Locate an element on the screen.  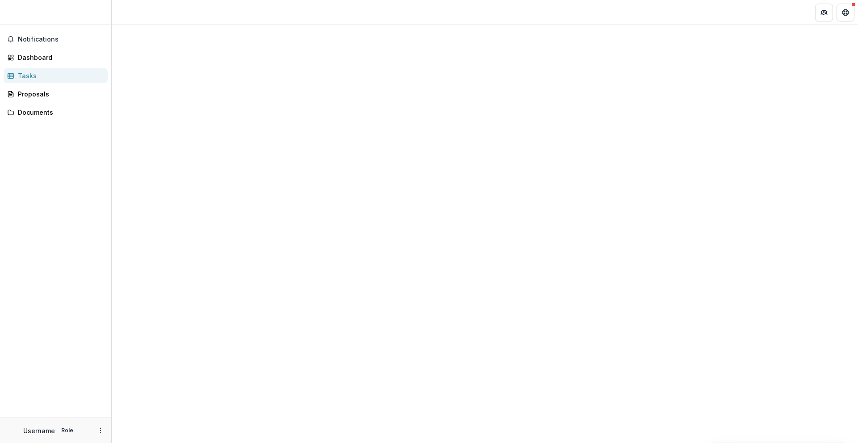
div: Documents is located at coordinates (59, 112).